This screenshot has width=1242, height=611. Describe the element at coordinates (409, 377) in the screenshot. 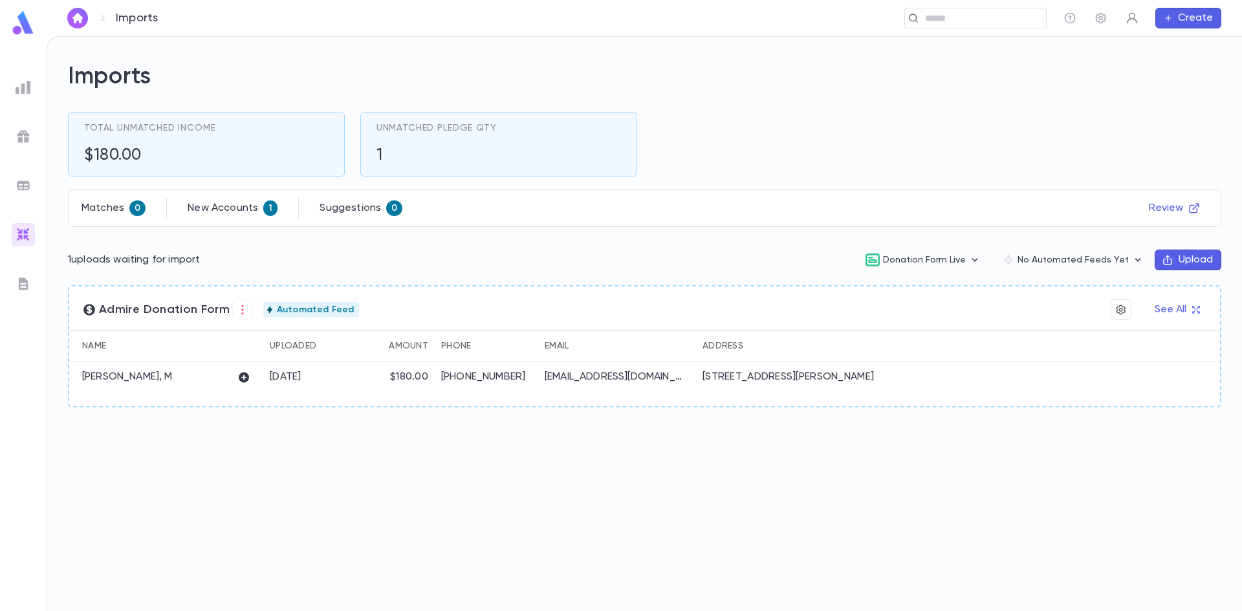

I see `div: $180.00` at that location.